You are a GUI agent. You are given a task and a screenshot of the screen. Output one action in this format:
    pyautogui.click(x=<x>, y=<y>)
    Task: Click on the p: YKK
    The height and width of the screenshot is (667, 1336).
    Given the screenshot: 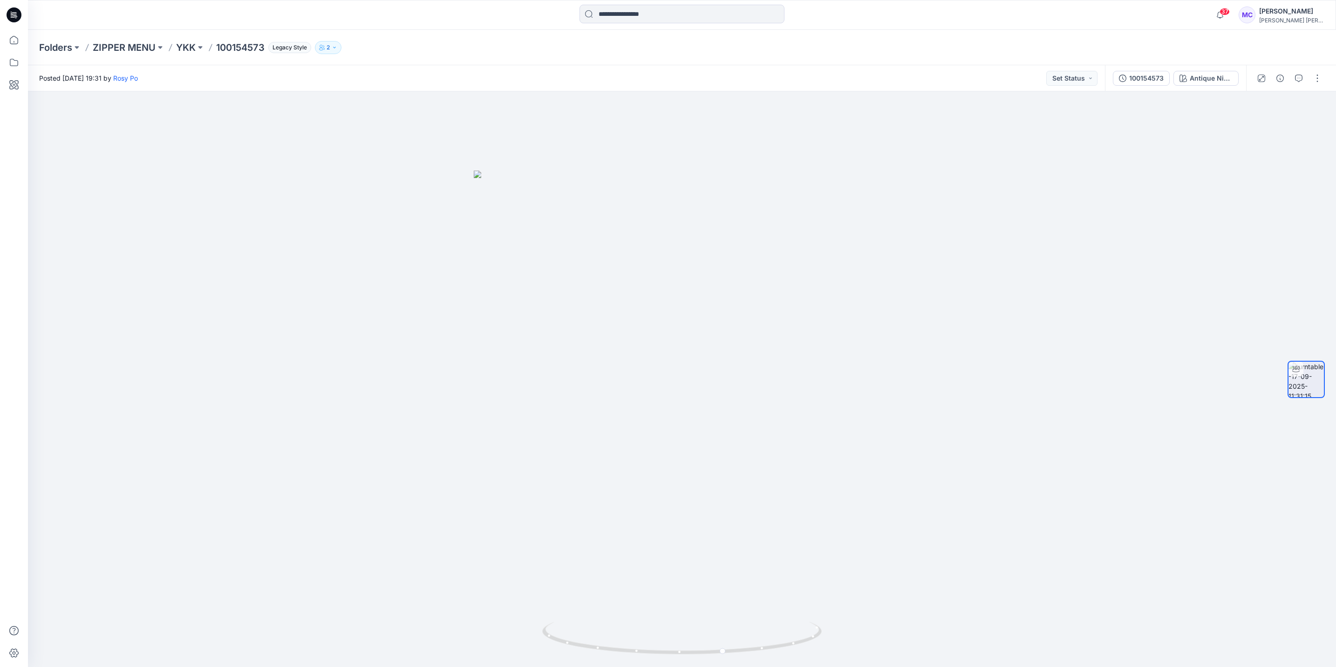 What is the action you would take?
    pyautogui.click(x=186, y=48)
    